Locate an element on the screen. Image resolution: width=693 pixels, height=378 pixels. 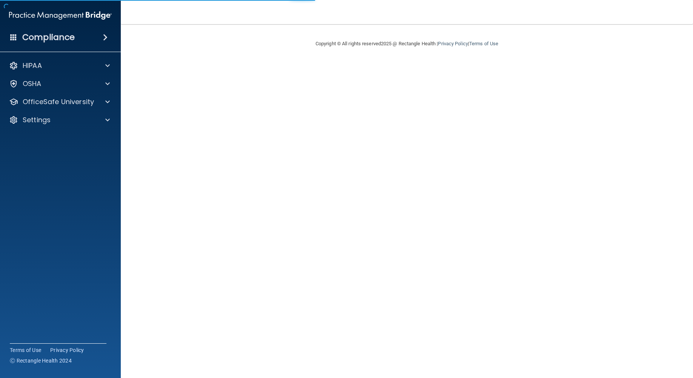
p: OSHA is located at coordinates (32, 84).